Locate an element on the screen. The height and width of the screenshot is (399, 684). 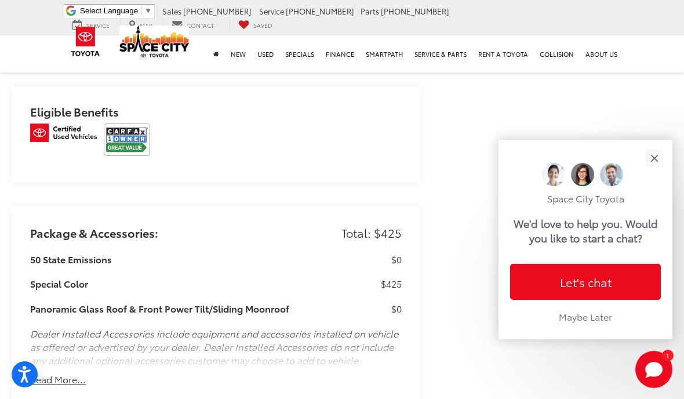
p: $425 is located at coordinates (391, 283).